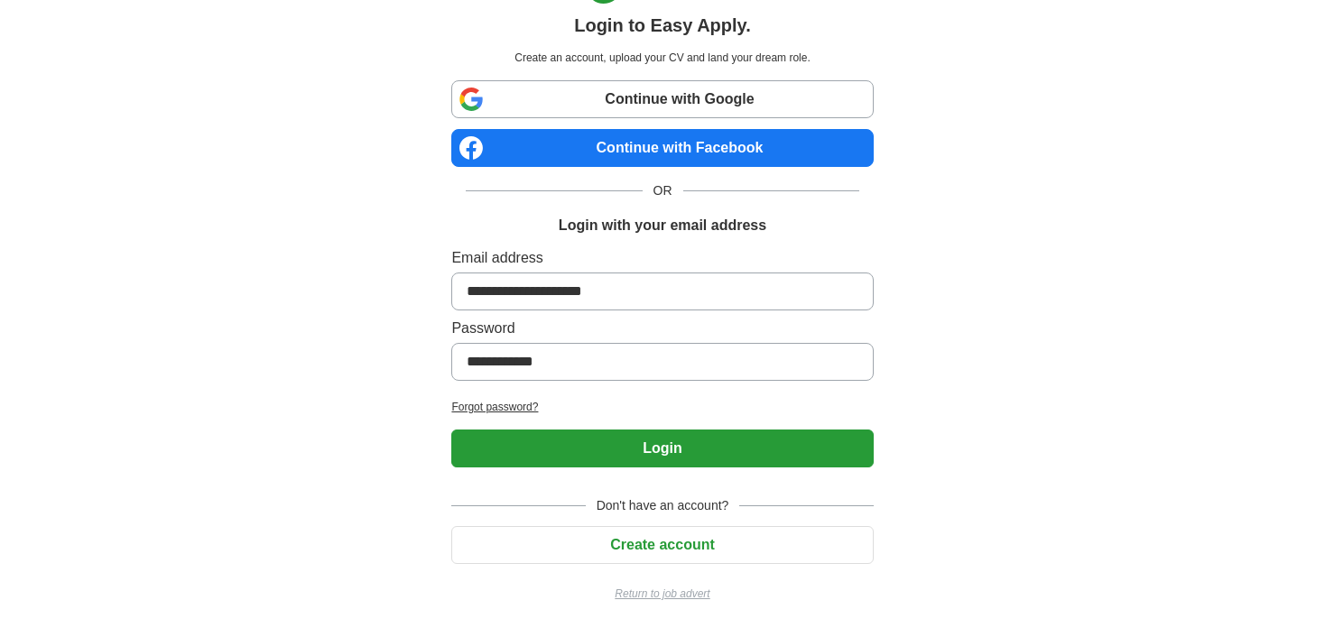  Describe the element at coordinates (662, 407) in the screenshot. I see `a: Forgot password?` at that location.